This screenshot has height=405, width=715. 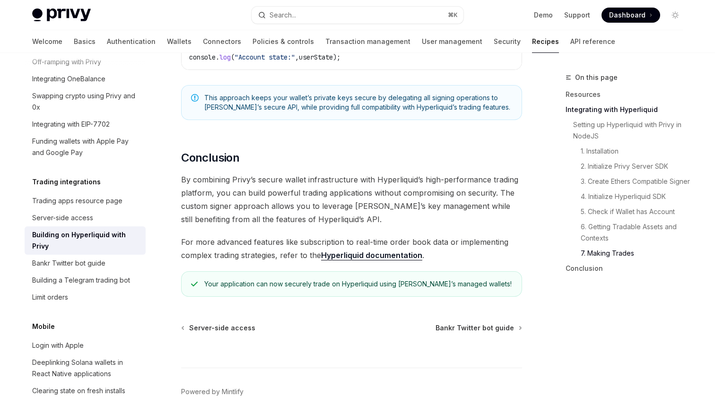 I want to click on button: Toggle dark mode, so click(x=675, y=15).